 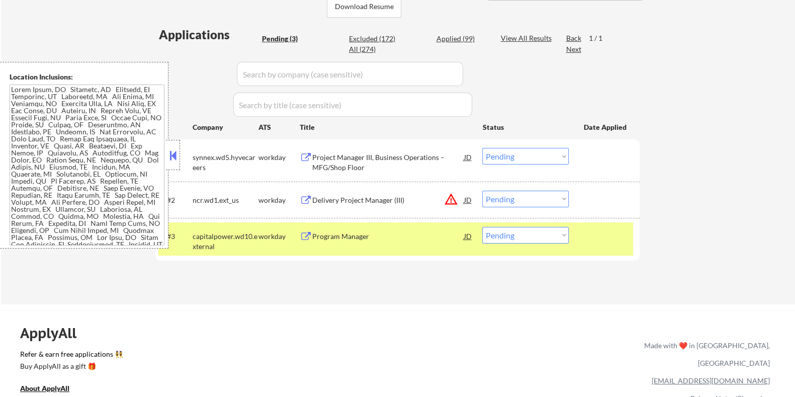 I want to click on a: Buy ApplyAll as a gift 🎁, so click(x=70, y=367).